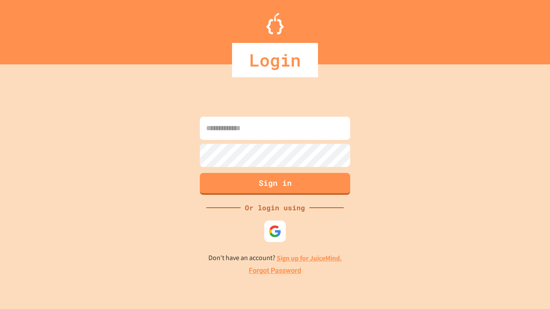 The height and width of the screenshot is (309, 550). I want to click on a: Forgot Password, so click(275, 271).